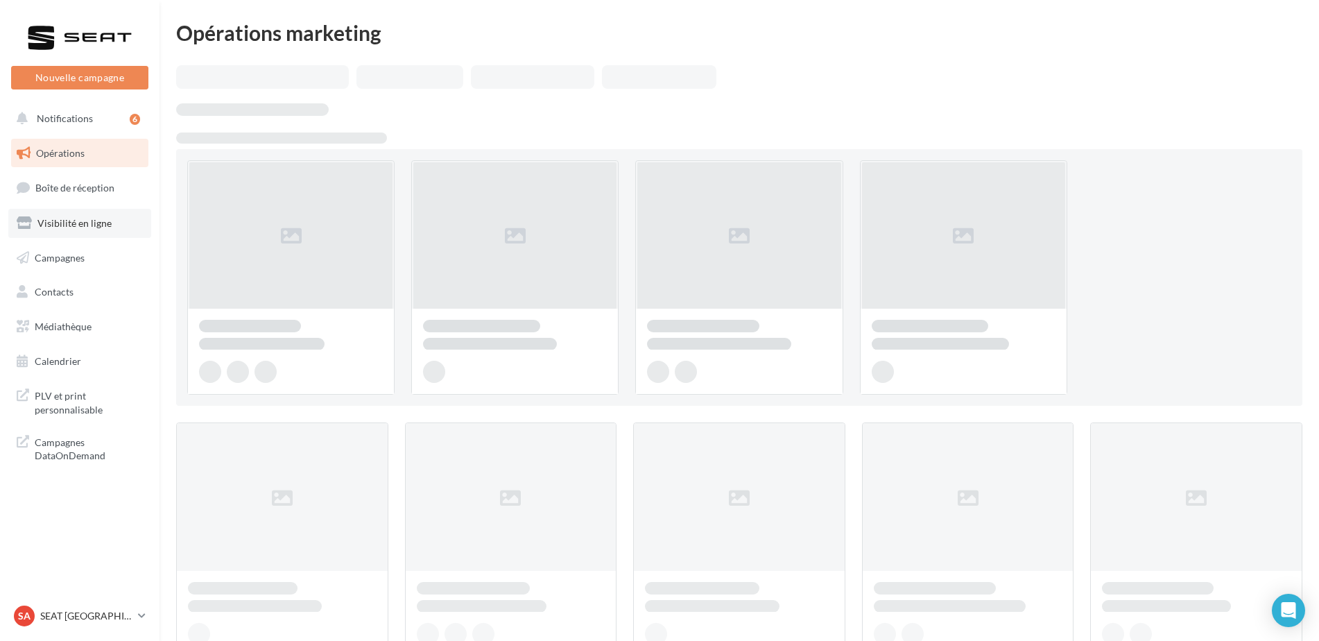 The height and width of the screenshot is (641, 1319). Describe the element at coordinates (80, 327) in the screenshot. I see `a: Médiathèque` at that location.